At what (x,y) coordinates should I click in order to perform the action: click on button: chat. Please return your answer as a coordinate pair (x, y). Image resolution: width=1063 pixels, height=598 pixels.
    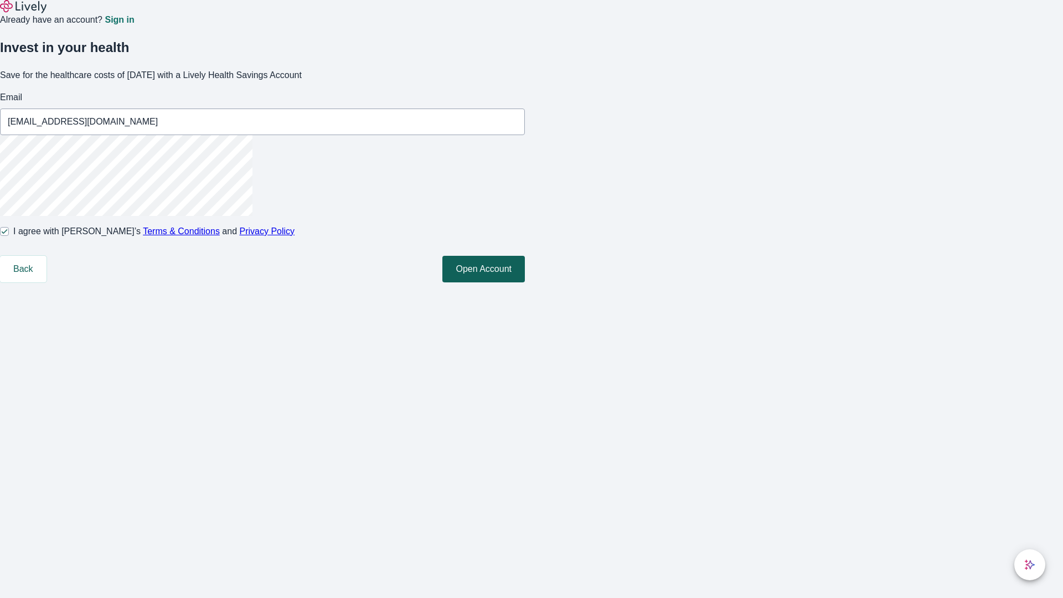
    Looking at the image, I should click on (1029, 565).